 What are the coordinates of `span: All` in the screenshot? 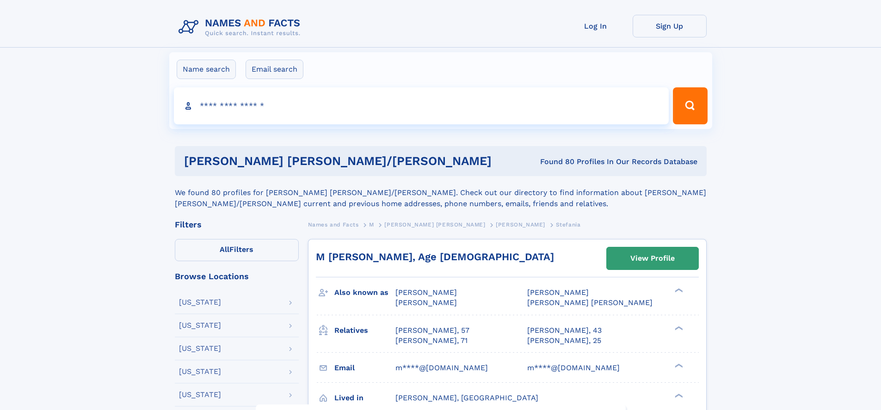 It's located at (224, 249).